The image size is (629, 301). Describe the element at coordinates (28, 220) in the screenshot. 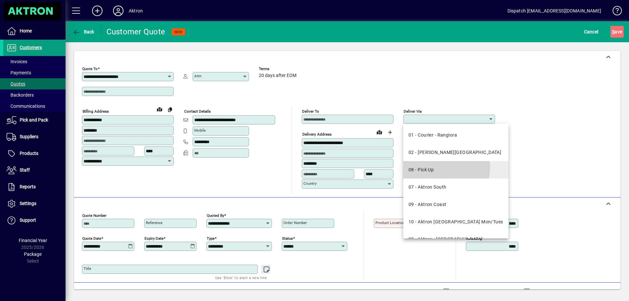

I see `span: Support` at that location.